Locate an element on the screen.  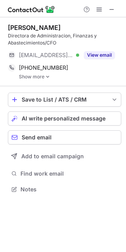
span: AI write personalized message is located at coordinates (63, 119).